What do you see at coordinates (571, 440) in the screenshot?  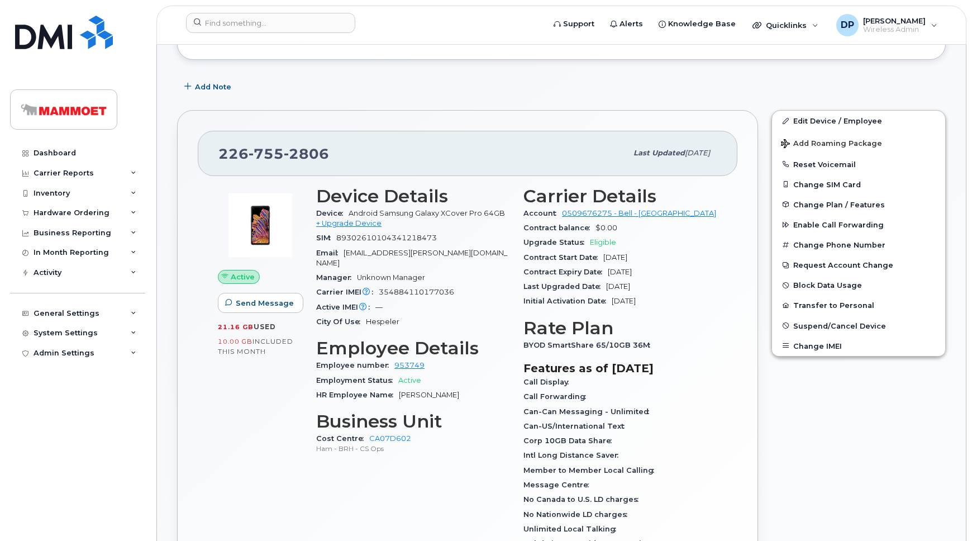 I see `span: Corp 10GB Data Share` at bounding box center [571, 440].